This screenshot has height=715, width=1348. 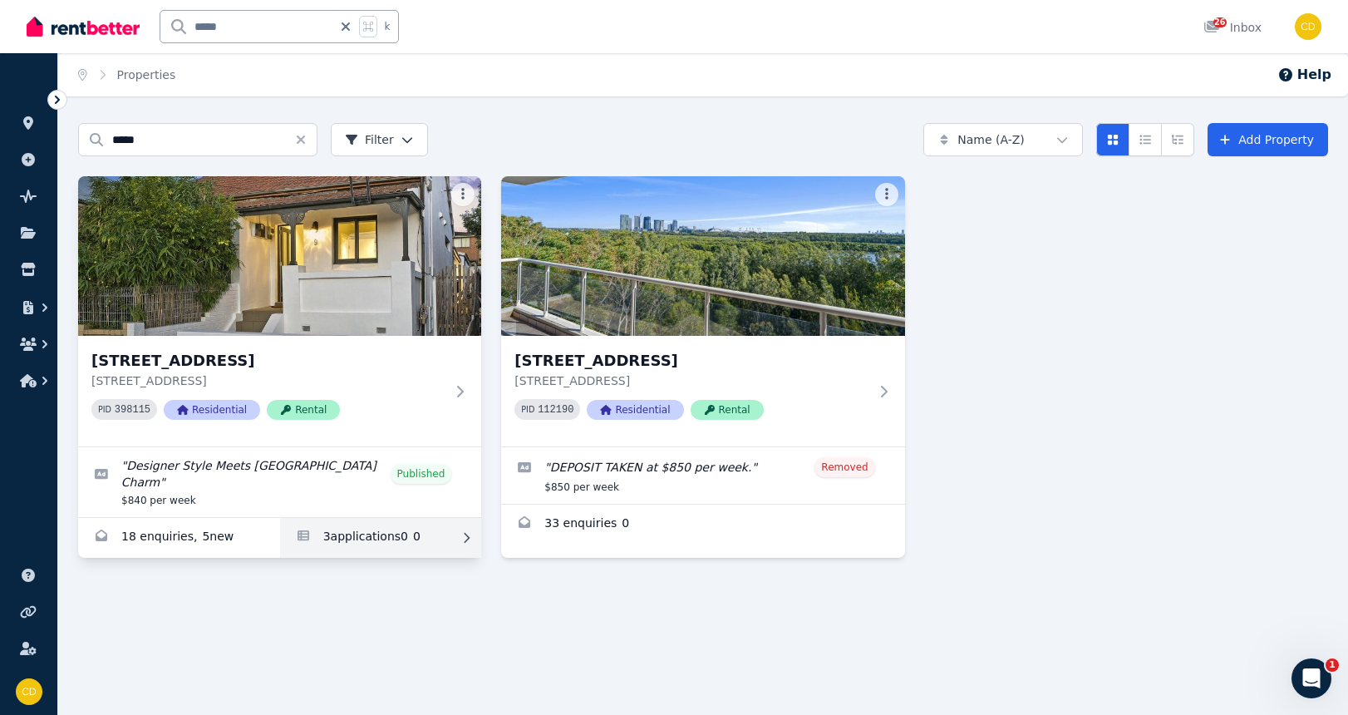 What do you see at coordinates (146, 75) in the screenshot?
I see `a: Properties` at bounding box center [146, 75].